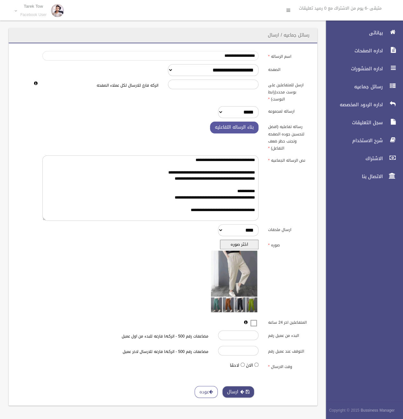 The height and width of the screenshot is (419, 403). I want to click on label: رساله تفاعليه (افضل لتحسين جوده الصفحه وتجنب حظر ضعف التفاعل), so click(288, 137).